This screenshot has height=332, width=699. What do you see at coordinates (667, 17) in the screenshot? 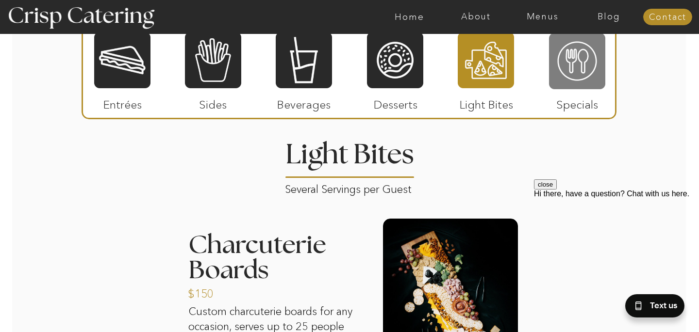
I see `a: Contact` at bounding box center [667, 17].